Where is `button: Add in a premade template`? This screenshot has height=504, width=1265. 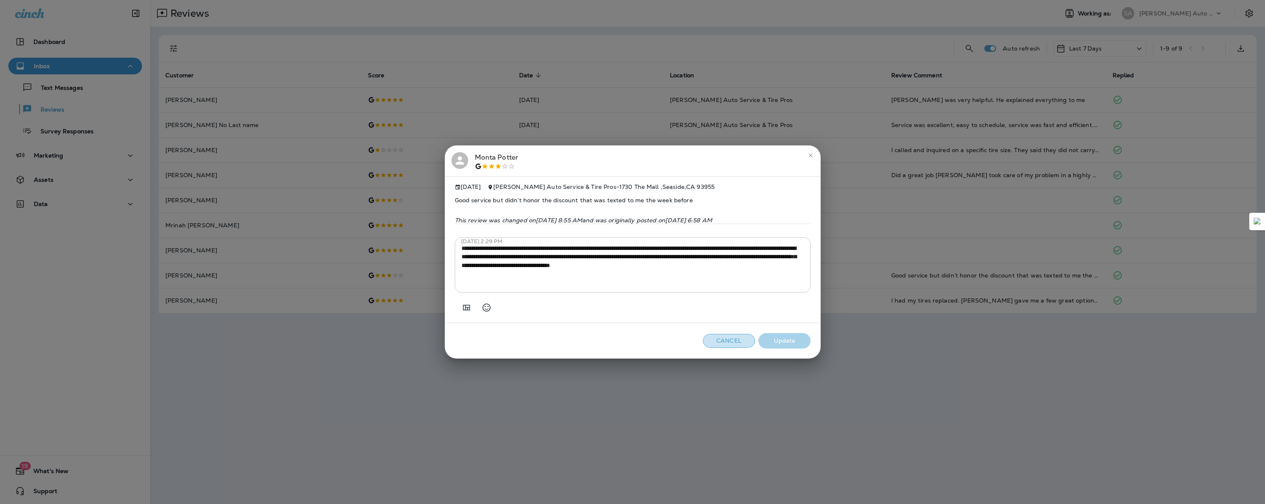
button: Add in a premade template is located at coordinates (466, 307).